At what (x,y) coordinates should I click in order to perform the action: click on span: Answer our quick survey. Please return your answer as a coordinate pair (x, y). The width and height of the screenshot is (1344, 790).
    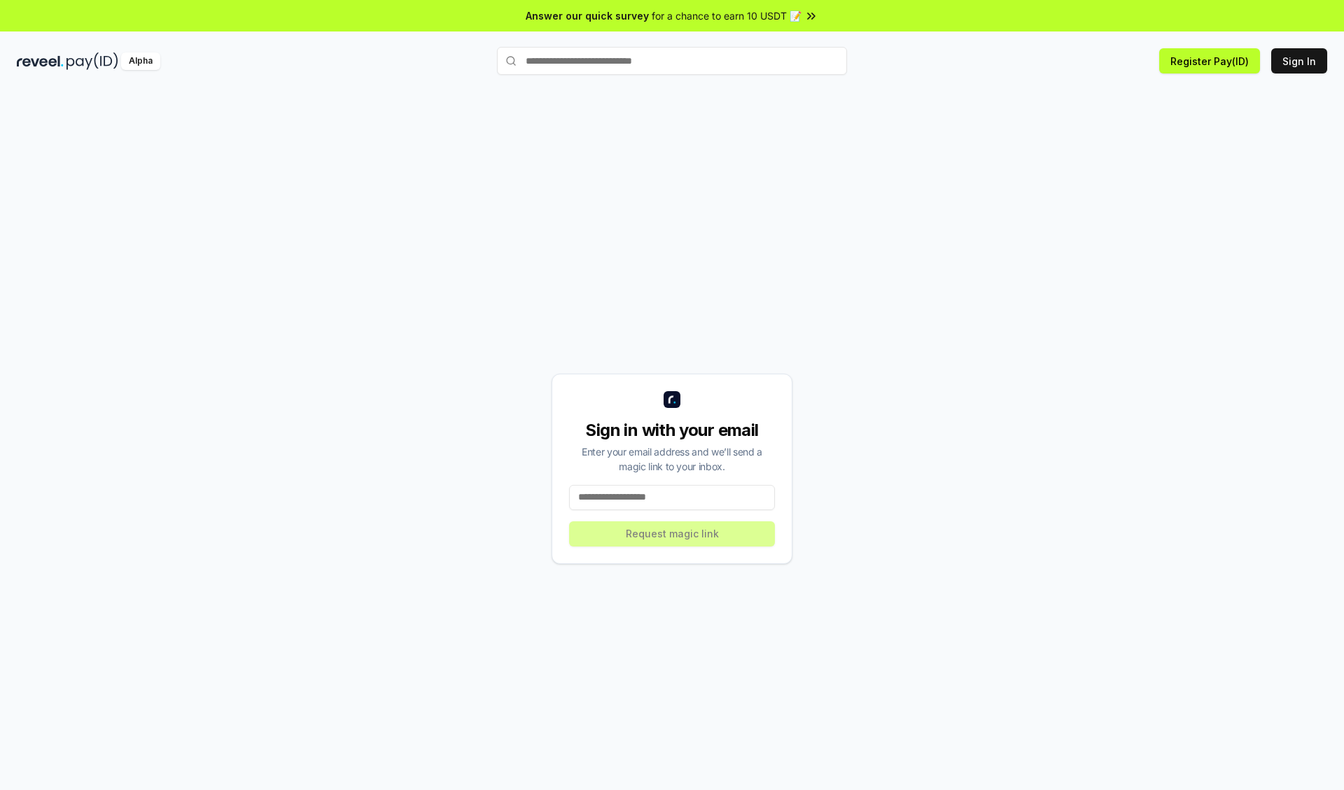
    Looking at the image, I should click on (587, 15).